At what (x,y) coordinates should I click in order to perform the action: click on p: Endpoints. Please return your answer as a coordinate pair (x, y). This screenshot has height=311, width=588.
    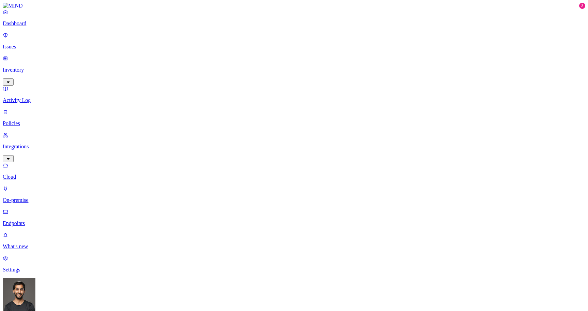
    Looking at the image, I should click on (294, 223).